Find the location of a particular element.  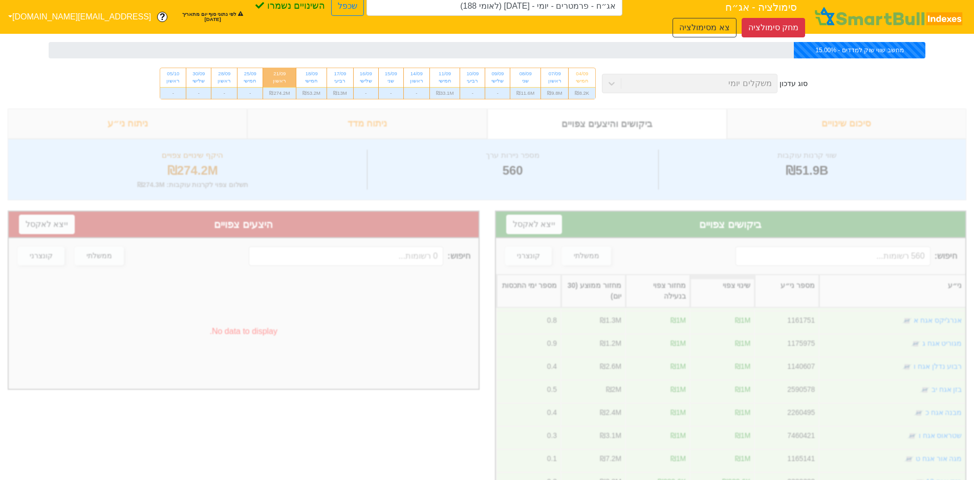

div: 04/09 is located at coordinates (582, 74).